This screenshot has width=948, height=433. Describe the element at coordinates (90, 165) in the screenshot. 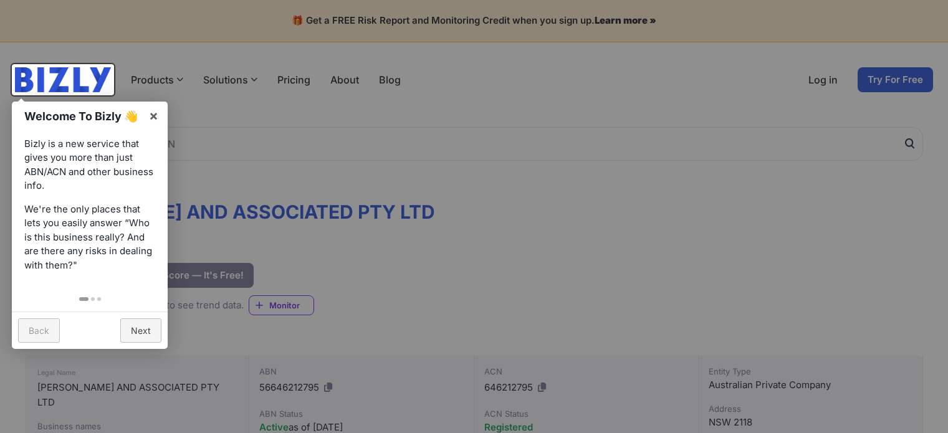

I see `p: Bizly is a new service that gives you more than just ABN/ACN and other business info.` at that location.